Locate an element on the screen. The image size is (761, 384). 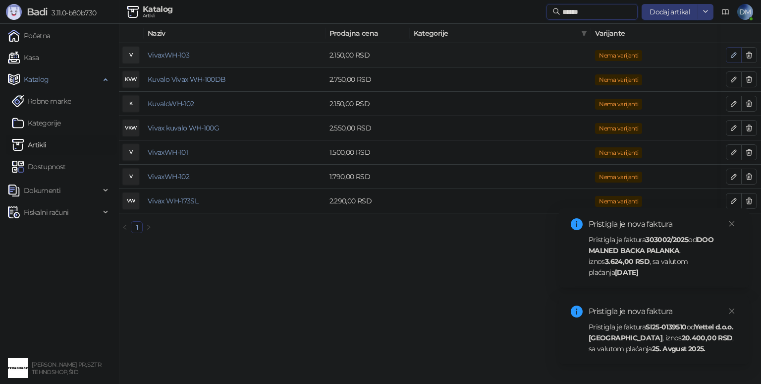
img: 64x64-companyLogo-68805acf-9e22-4a20-bcb3-9756868d3d19.jpeg is located at coordinates (18, 368).